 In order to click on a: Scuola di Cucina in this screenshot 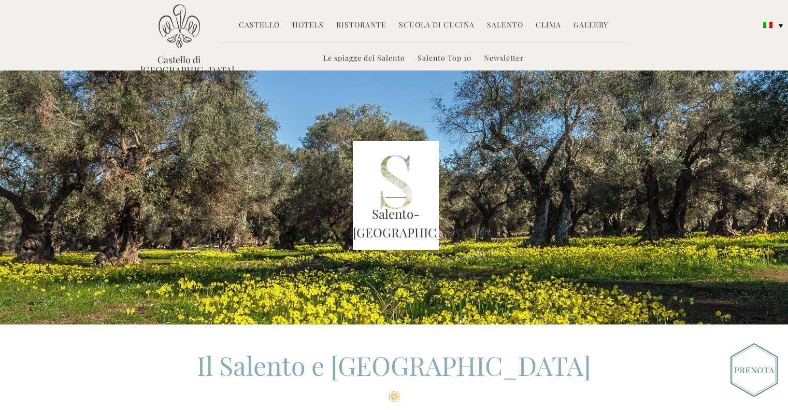, I will do `click(437, 25)`.